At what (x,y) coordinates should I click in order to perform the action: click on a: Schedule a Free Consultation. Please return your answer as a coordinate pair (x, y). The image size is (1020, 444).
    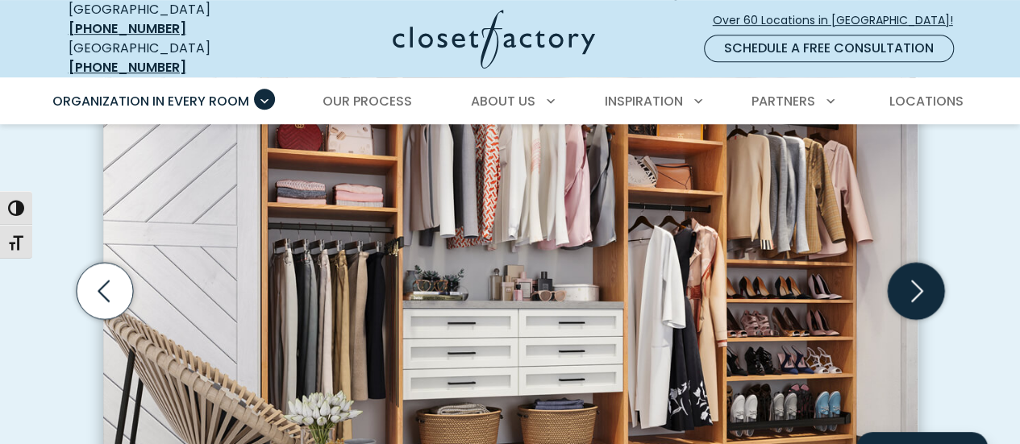
    Looking at the image, I should click on (829, 48).